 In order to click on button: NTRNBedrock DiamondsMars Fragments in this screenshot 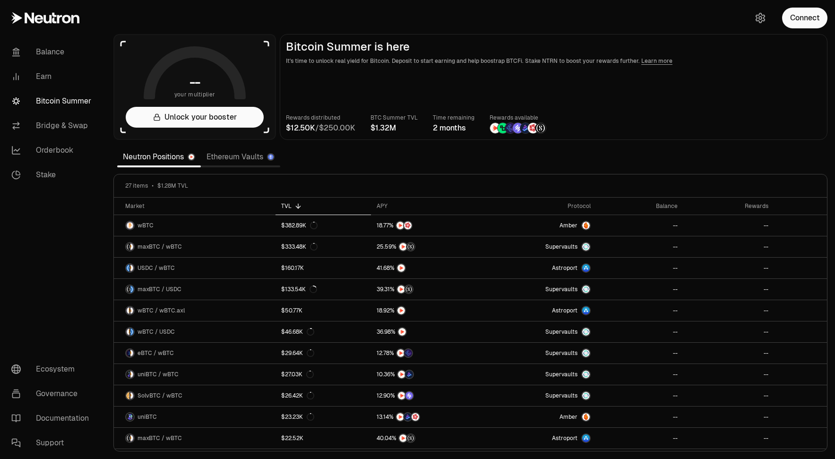, I will do `click(427, 417)`.